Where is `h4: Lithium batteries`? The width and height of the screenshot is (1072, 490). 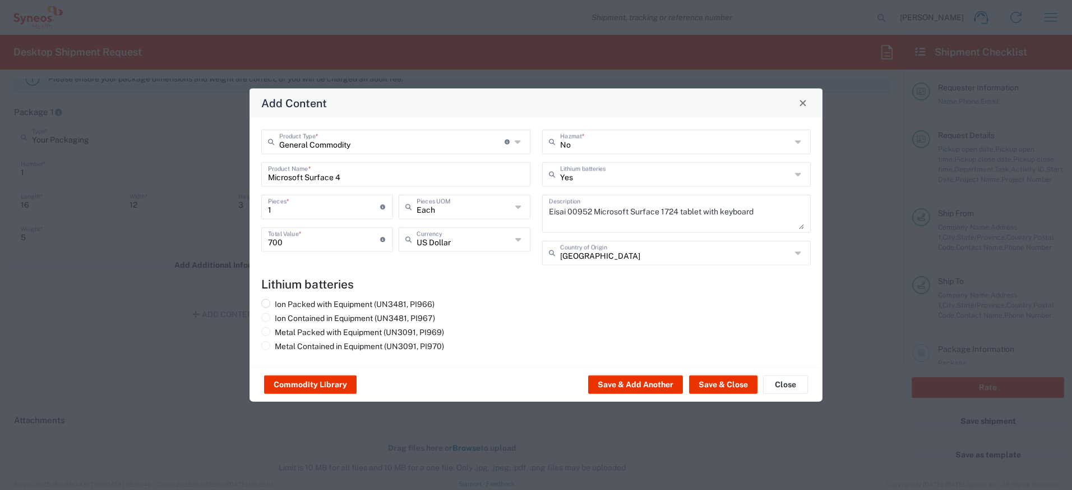
h4: Lithium batteries is located at coordinates (536, 283).